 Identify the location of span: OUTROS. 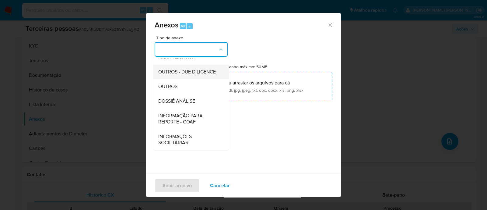
(168, 86).